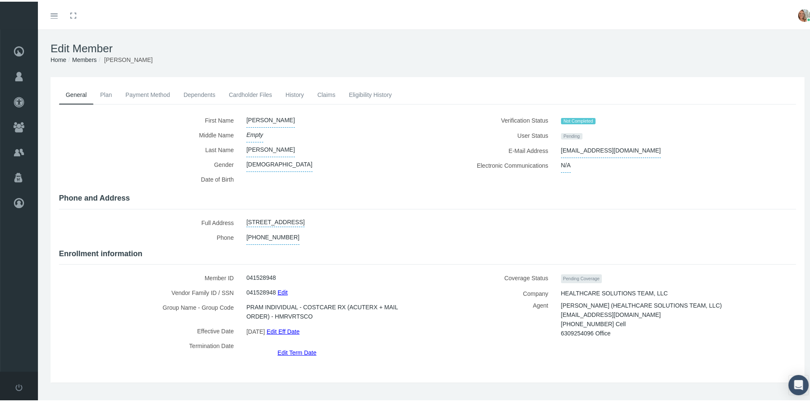 This screenshot has width=810, height=402. I want to click on h4: Phone and Address, so click(428, 197).